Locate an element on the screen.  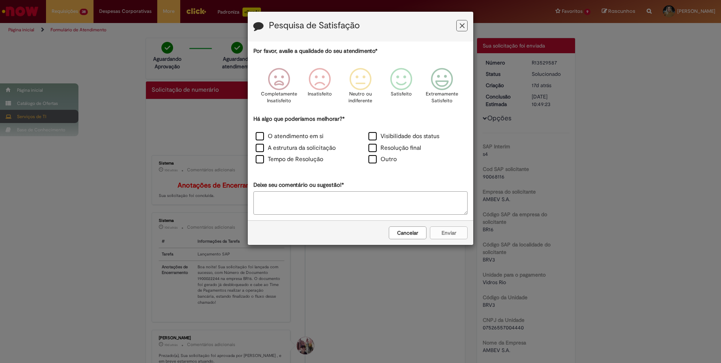
label: A estrutura da solicitação is located at coordinates (296, 148).